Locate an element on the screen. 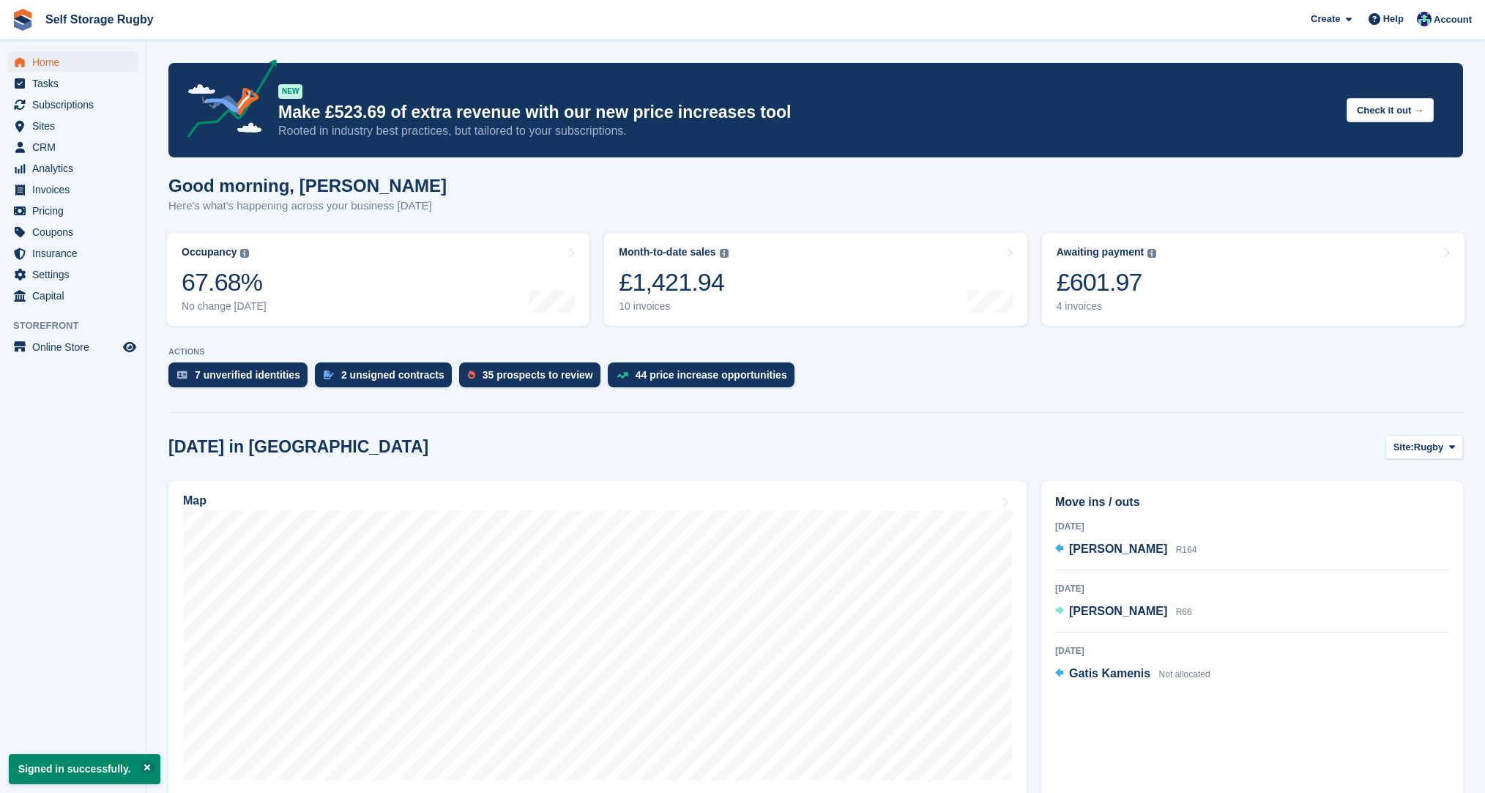 The width and height of the screenshot is (1485, 793). div: 2 unsigned contracts is located at coordinates (393, 375).